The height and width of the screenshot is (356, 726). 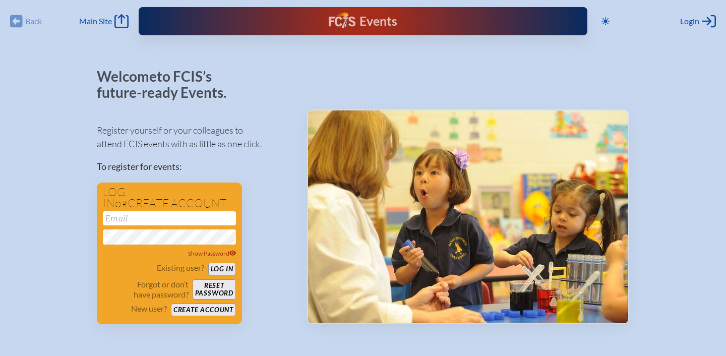 I want to click on button: Resetpassword, so click(x=214, y=289).